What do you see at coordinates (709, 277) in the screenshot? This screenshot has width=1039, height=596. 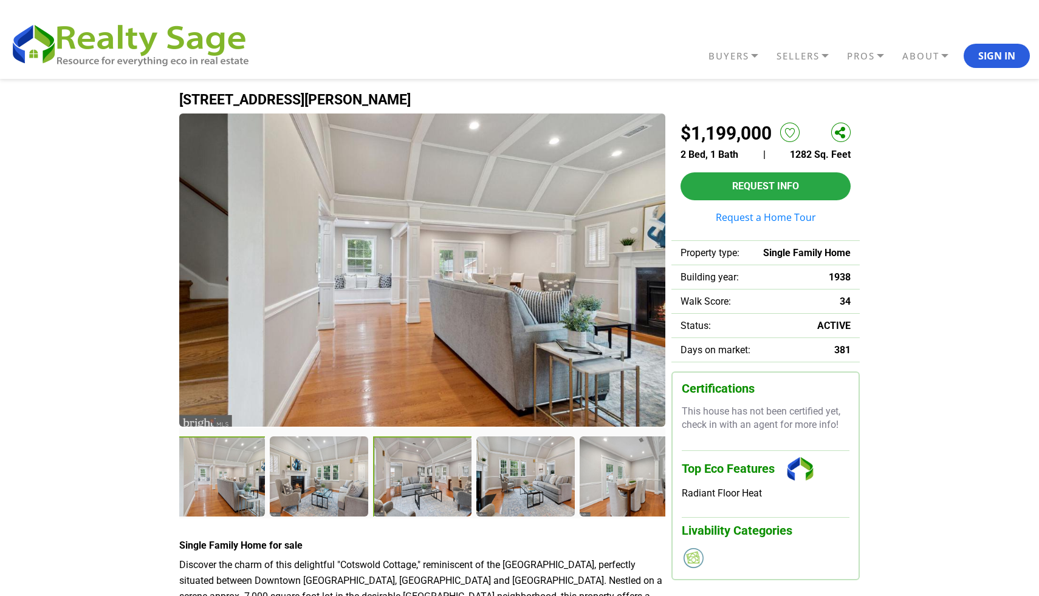 I see `span: Building year:` at bounding box center [709, 277].